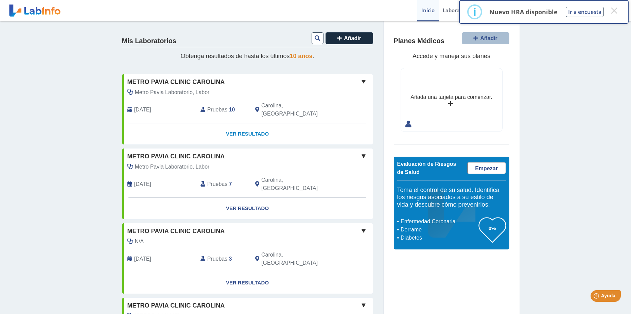 The image size is (631, 314). What do you see at coordinates (451, 56) in the screenshot?
I see `span: Accede y maneja sus planes` at bounding box center [451, 56].